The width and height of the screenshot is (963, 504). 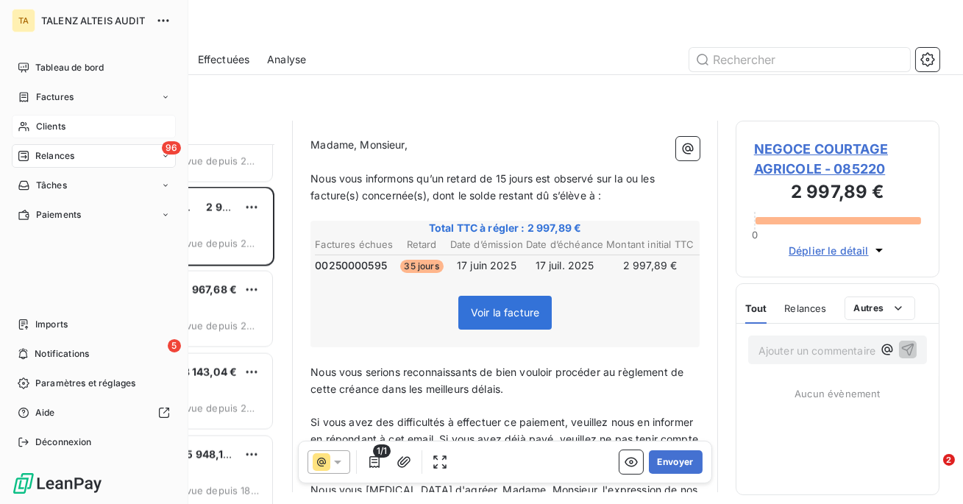 I want to click on div: TA, so click(x=24, y=21).